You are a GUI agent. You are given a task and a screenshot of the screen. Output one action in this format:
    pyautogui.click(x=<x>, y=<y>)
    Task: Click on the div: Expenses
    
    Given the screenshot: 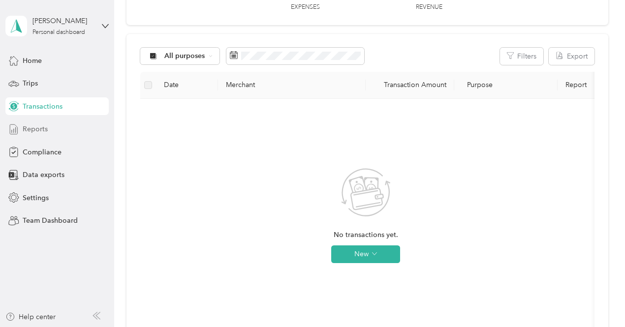 What is the action you would take?
    pyautogui.click(x=305, y=7)
    